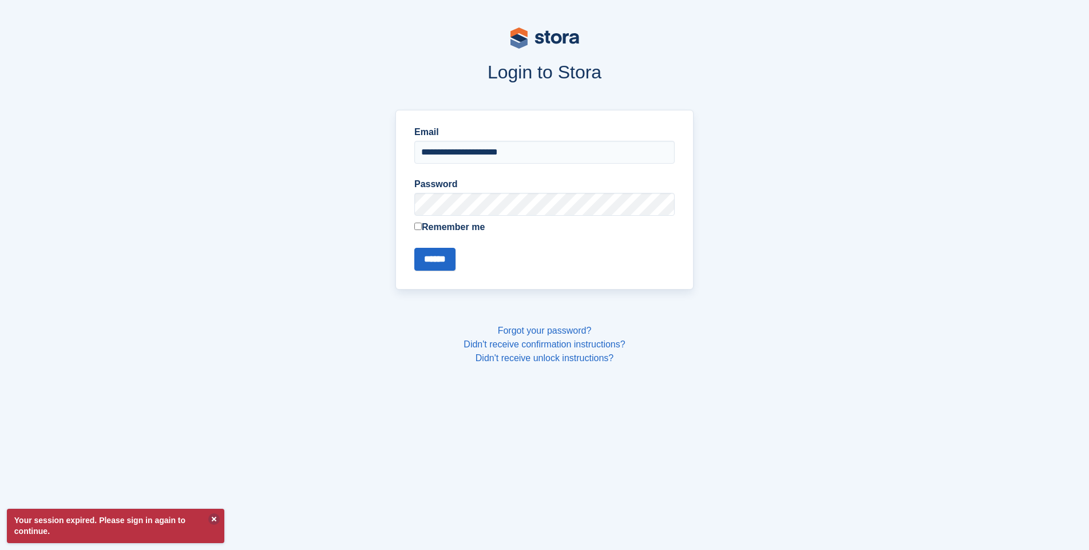  Describe the element at coordinates (544, 344) in the screenshot. I see `a: Didn't receive confirmation instructions?` at that location.